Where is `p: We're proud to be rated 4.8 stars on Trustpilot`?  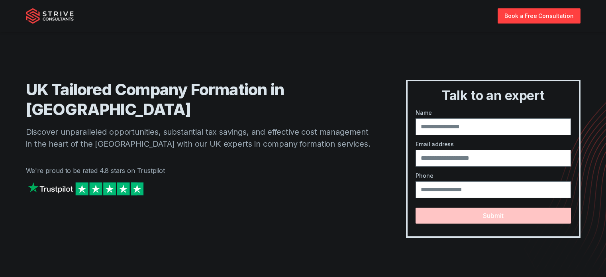 p: We're proud to be rated 4.8 stars on Trustpilot is located at coordinates (200, 171).